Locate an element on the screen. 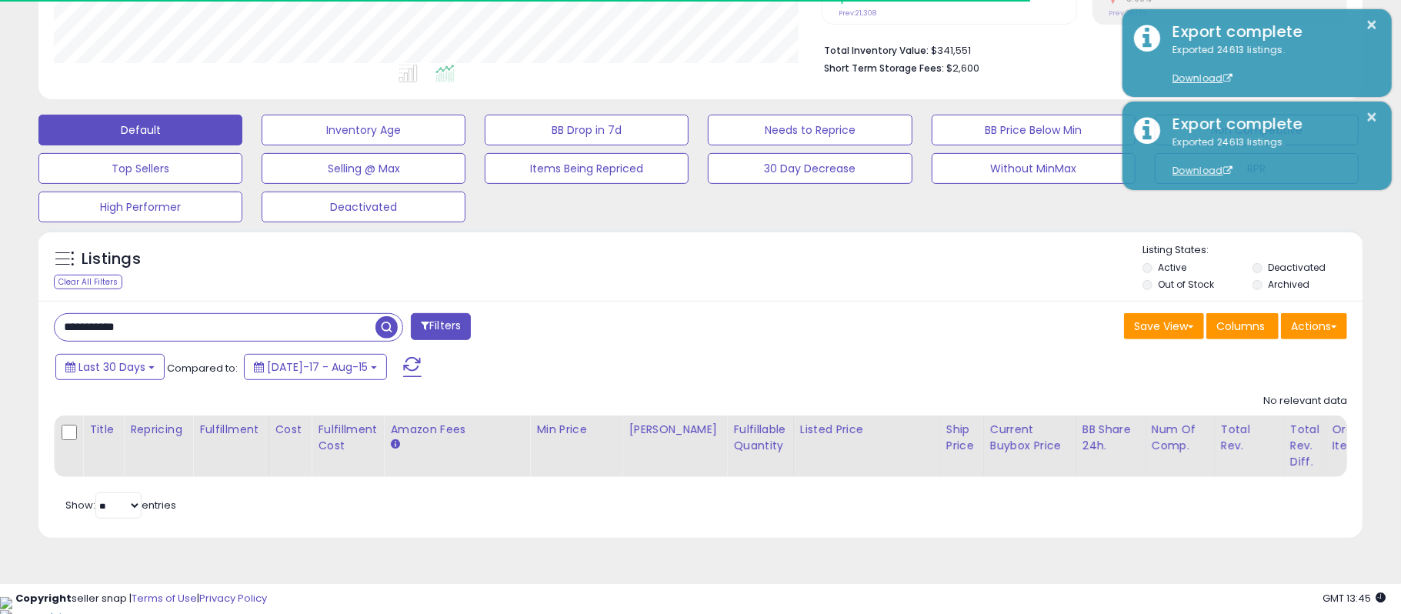  div: No relevant data is located at coordinates (1305, 401).